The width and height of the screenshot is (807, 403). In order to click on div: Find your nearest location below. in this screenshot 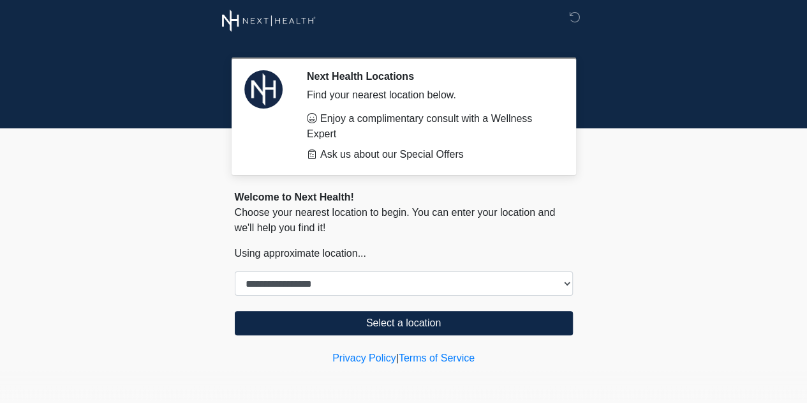, I will do `click(430, 95)`.